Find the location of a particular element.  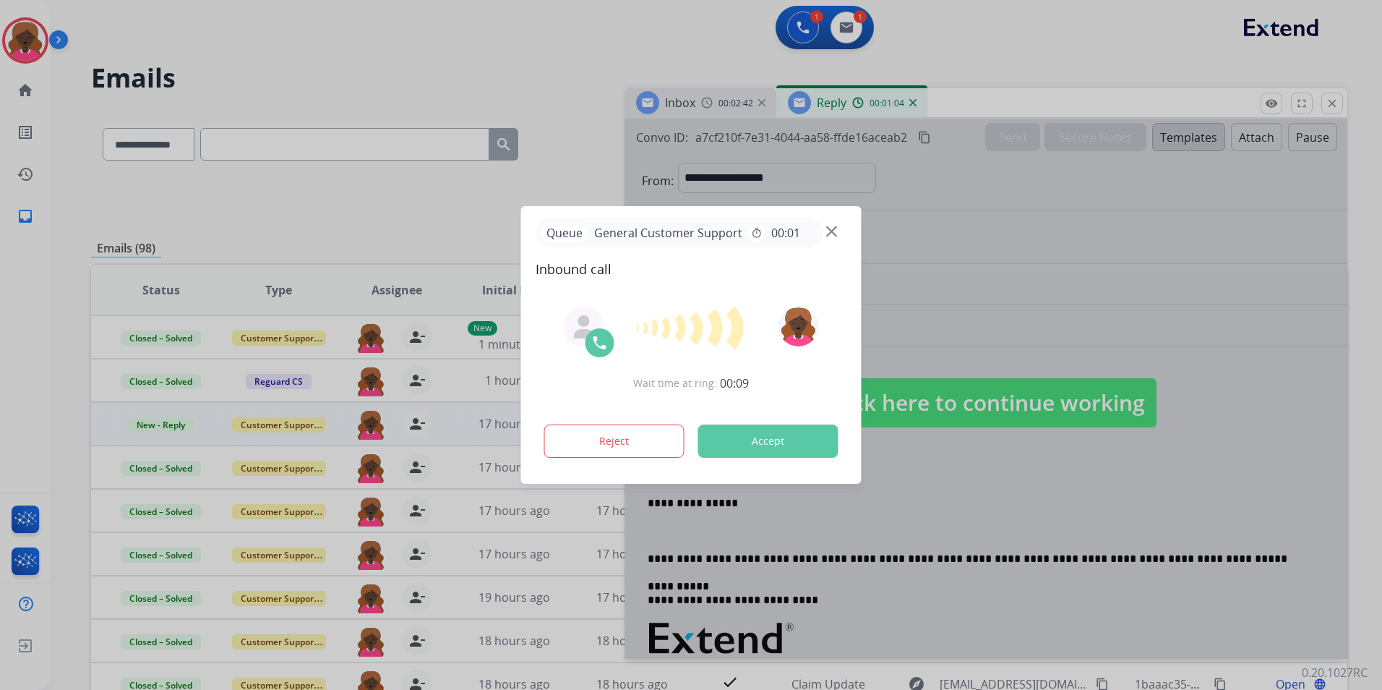

img: close-button is located at coordinates (831, 231).